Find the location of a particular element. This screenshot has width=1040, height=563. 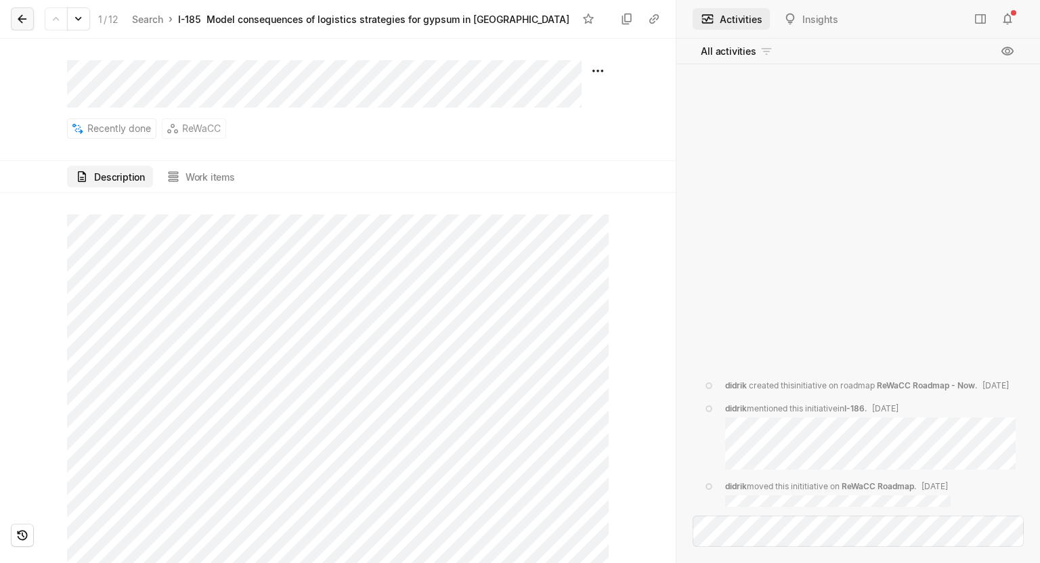

span: ReWaCC Roadmap - Now is located at coordinates (925, 385).